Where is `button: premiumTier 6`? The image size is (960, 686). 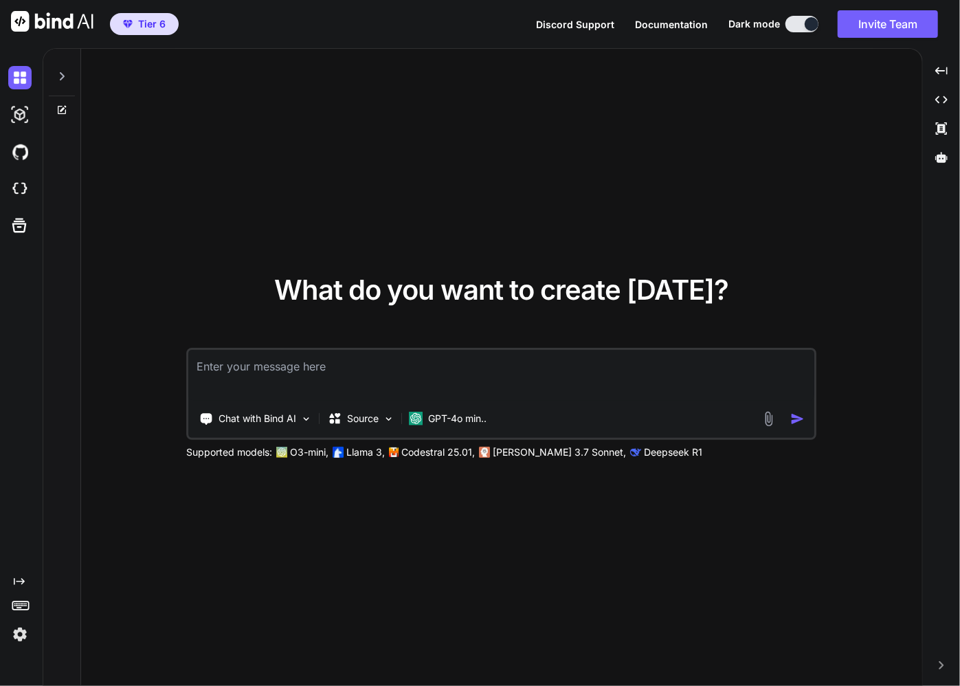 button: premiumTier 6 is located at coordinates (144, 24).